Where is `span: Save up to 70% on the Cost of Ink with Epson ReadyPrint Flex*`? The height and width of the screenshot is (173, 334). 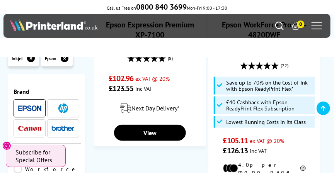
span: Save up to 70% on the Cost of Ink with Epson ReadyPrint Flex* is located at coordinates (270, 86).